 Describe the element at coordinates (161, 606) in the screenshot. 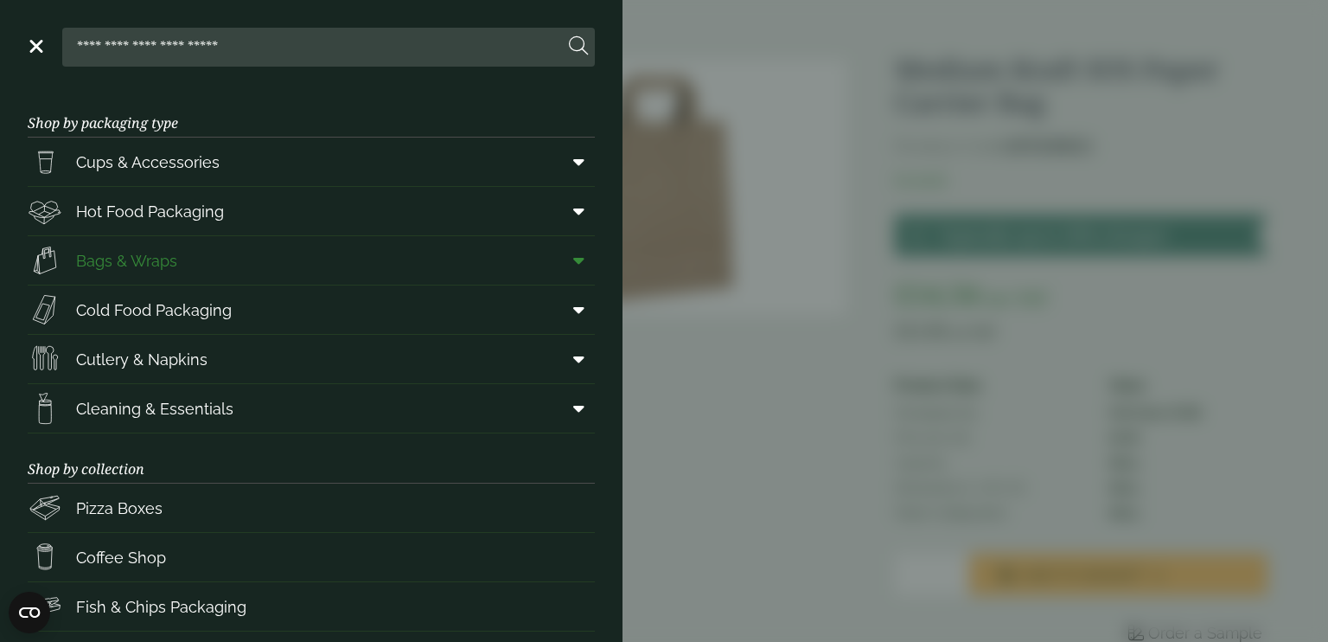

I see `span: Fish & Chips Packaging` at that location.